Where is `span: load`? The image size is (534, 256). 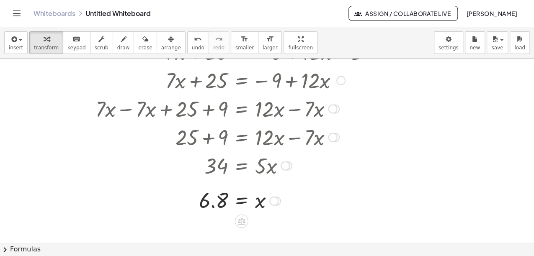
span: load is located at coordinates (520, 48).